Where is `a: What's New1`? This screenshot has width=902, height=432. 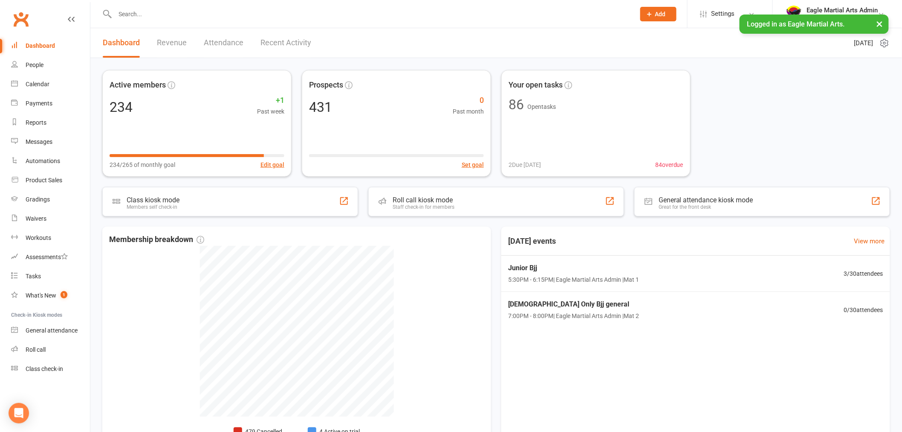
a: What's New1 is located at coordinates (50, 295).